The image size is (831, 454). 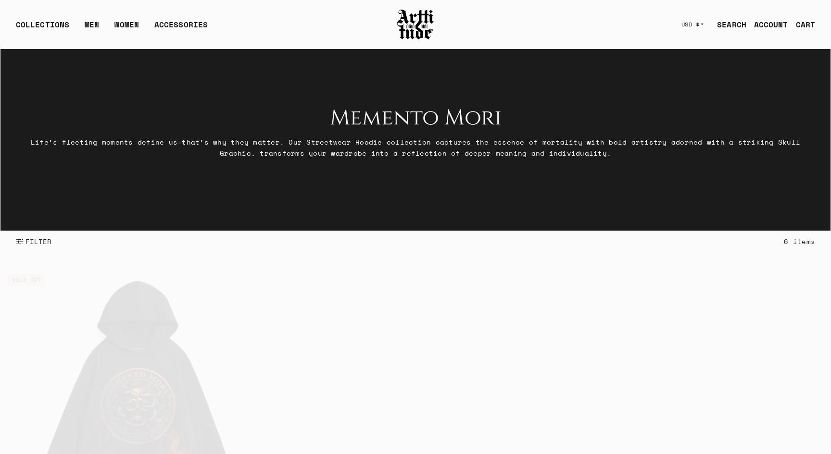 I want to click on span: FILTER, so click(x=37, y=242).